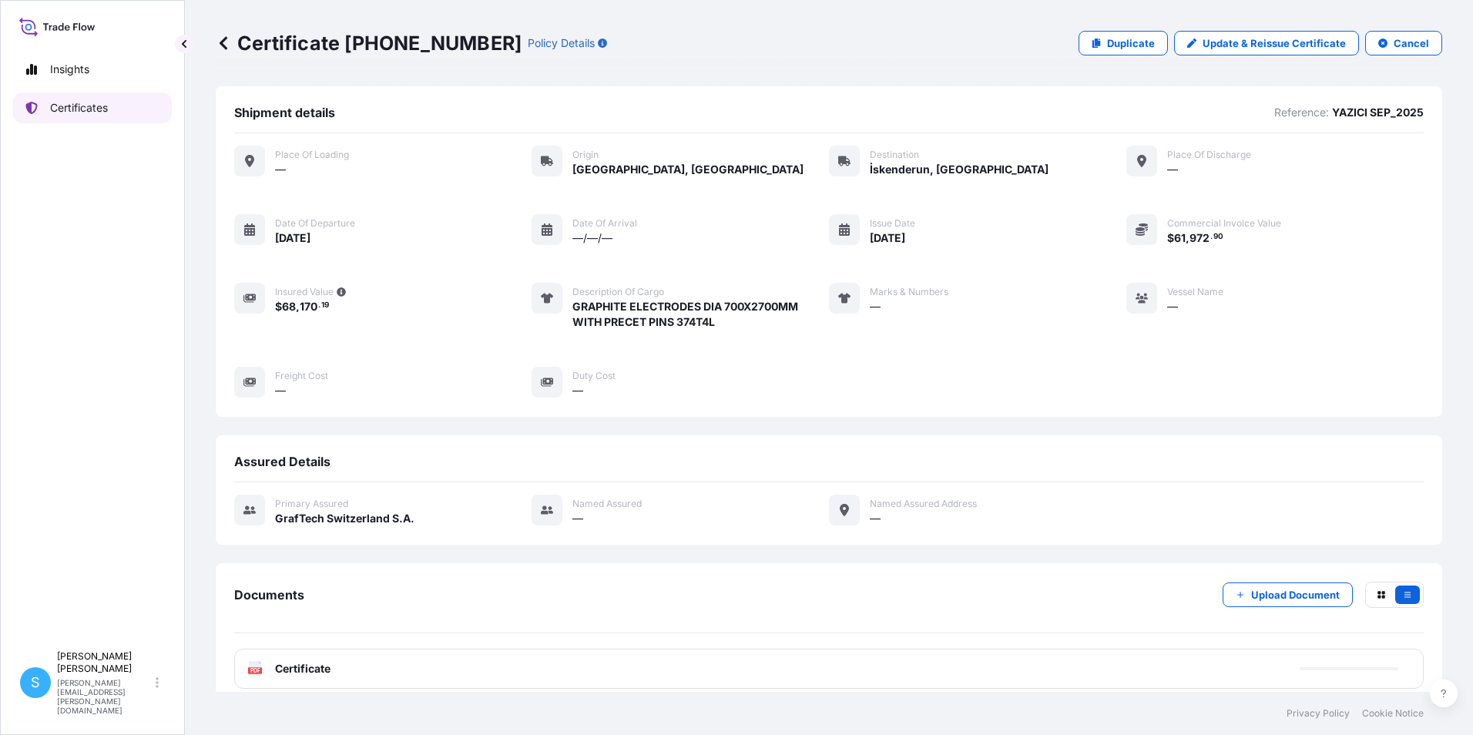 Image resolution: width=1473 pixels, height=735 pixels. What do you see at coordinates (303, 669) in the screenshot?
I see `span: Certificate` at bounding box center [303, 669].